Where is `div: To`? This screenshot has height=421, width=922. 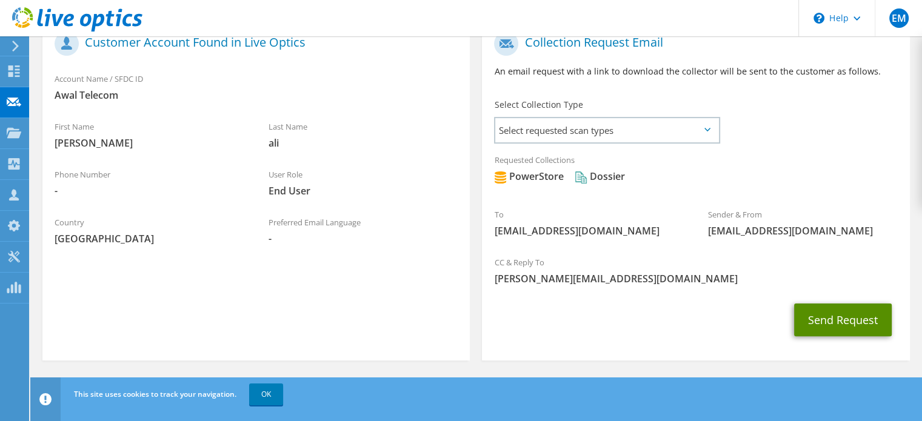
div: To is located at coordinates (589, 223).